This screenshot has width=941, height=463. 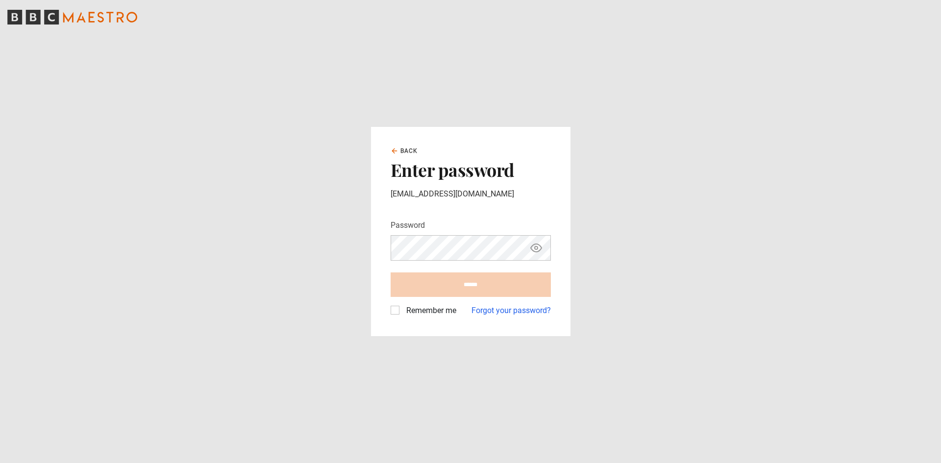 I want to click on button: Show password, so click(x=536, y=248).